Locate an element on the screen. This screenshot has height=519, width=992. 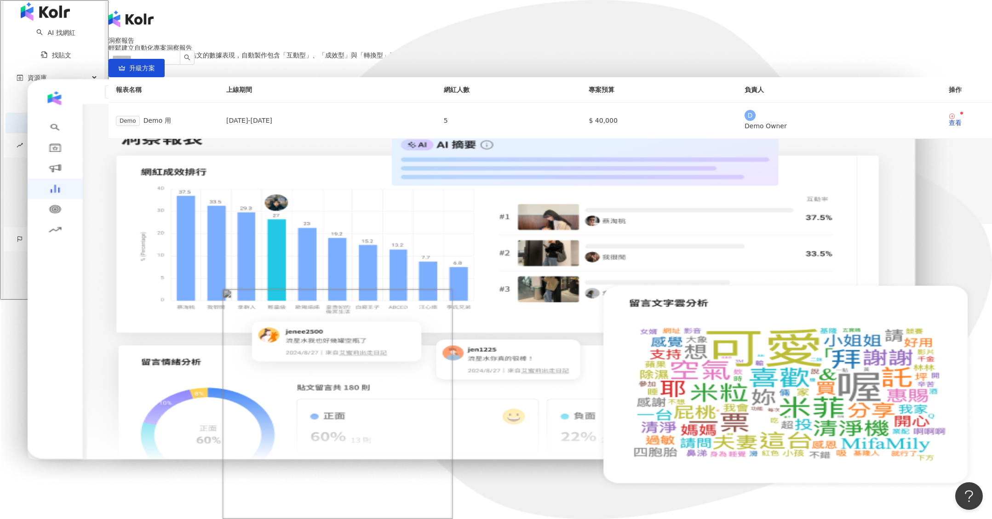
span: 升級方案 is located at coordinates (142, 68).